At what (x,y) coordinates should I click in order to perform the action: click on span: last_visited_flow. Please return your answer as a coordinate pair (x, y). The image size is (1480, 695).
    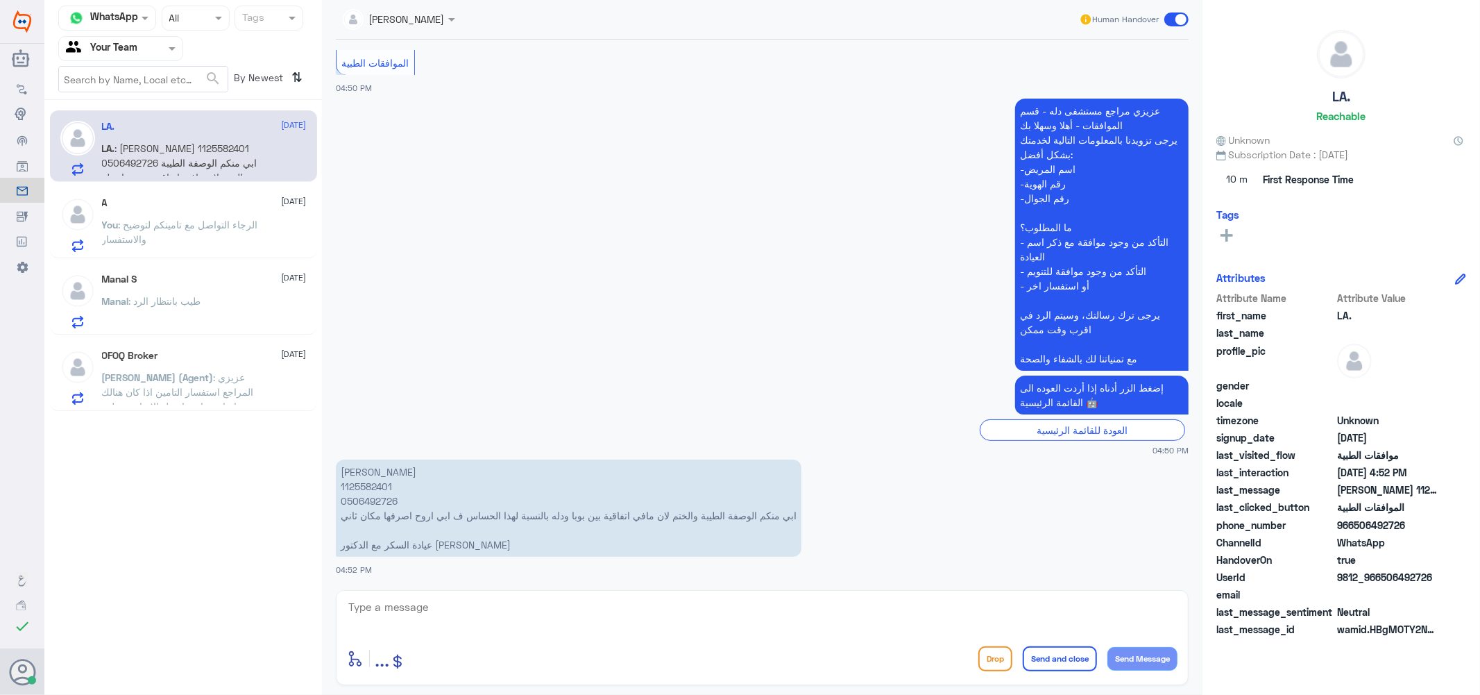
    Looking at the image, I should click on (1276, 455).